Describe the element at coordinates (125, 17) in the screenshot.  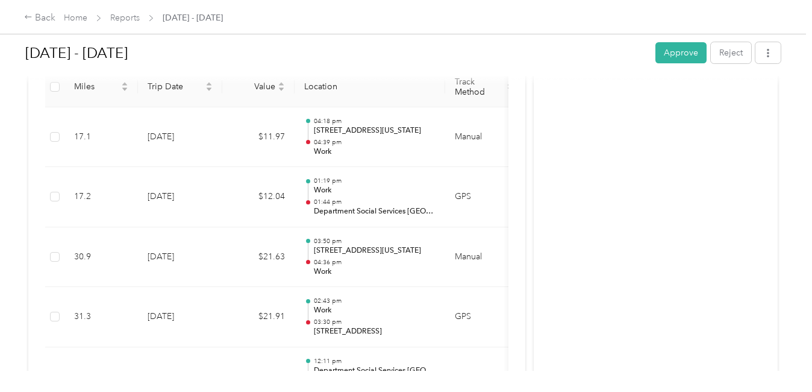
I see `a: Reports` at that location.